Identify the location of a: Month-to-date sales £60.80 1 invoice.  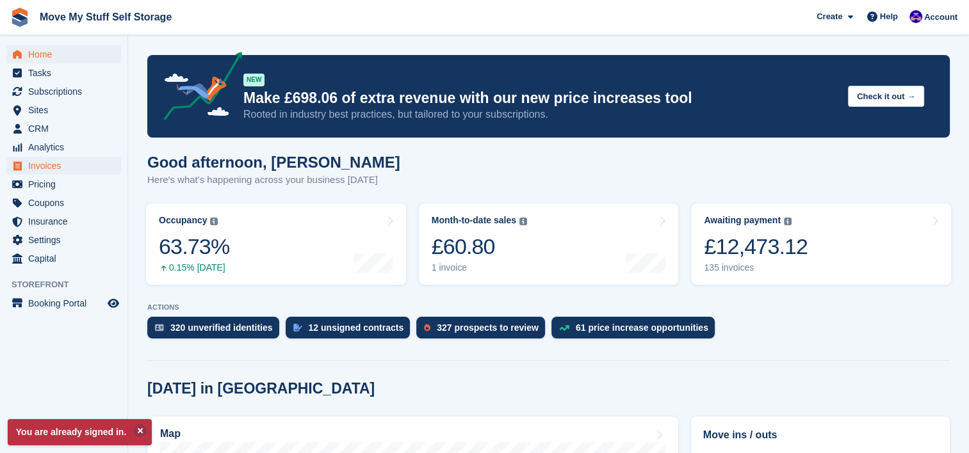
(549, 244).